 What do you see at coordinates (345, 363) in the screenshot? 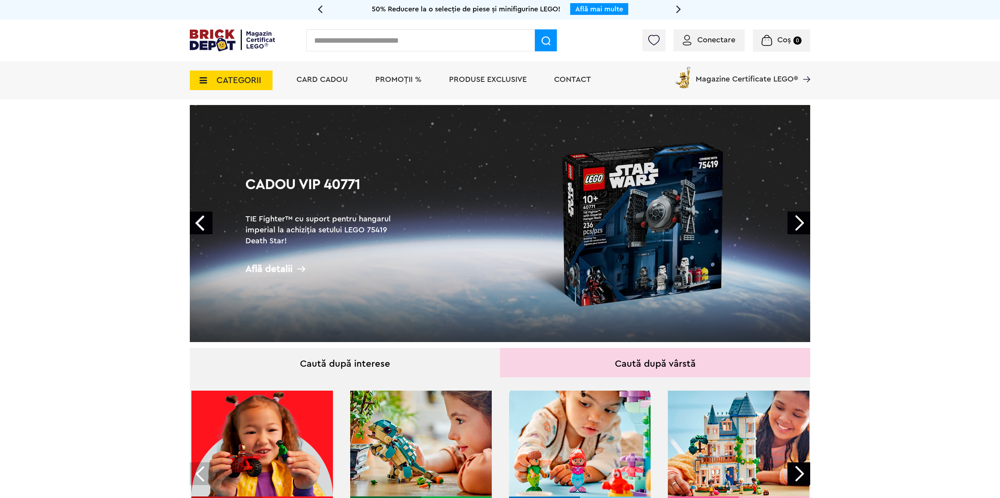
I see `div: Caută după interese` at bounding box center [345, 363].